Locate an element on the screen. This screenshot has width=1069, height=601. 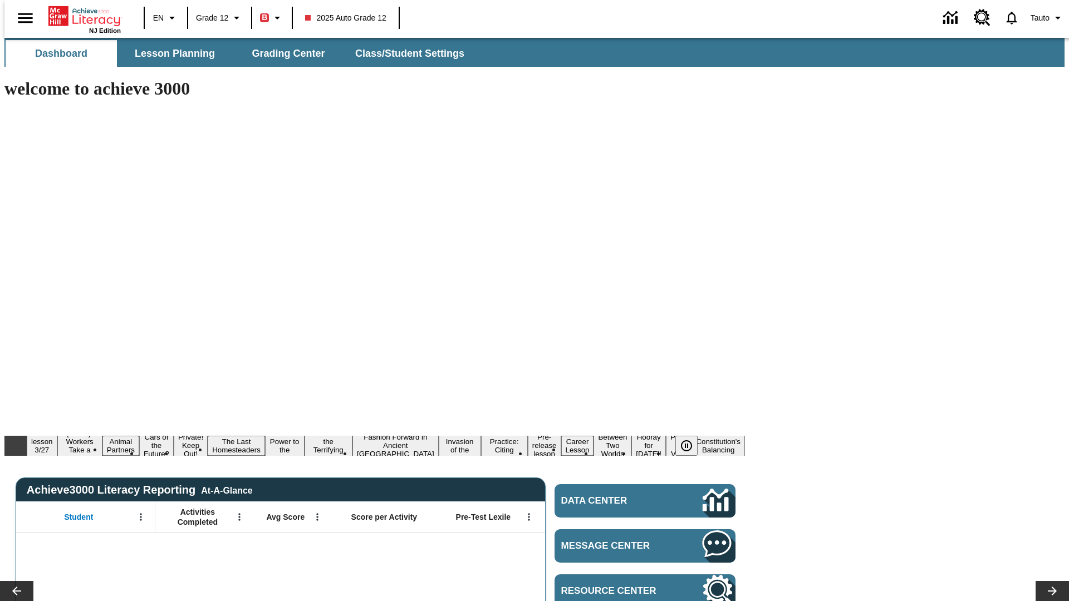
span: Tauto is located at coordinates (1040, 18).